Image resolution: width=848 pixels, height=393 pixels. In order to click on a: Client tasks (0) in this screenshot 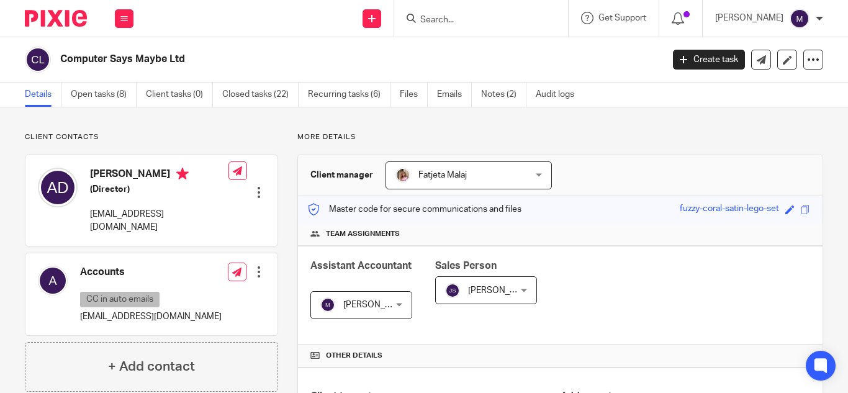, I will do `click(179, 94)`.